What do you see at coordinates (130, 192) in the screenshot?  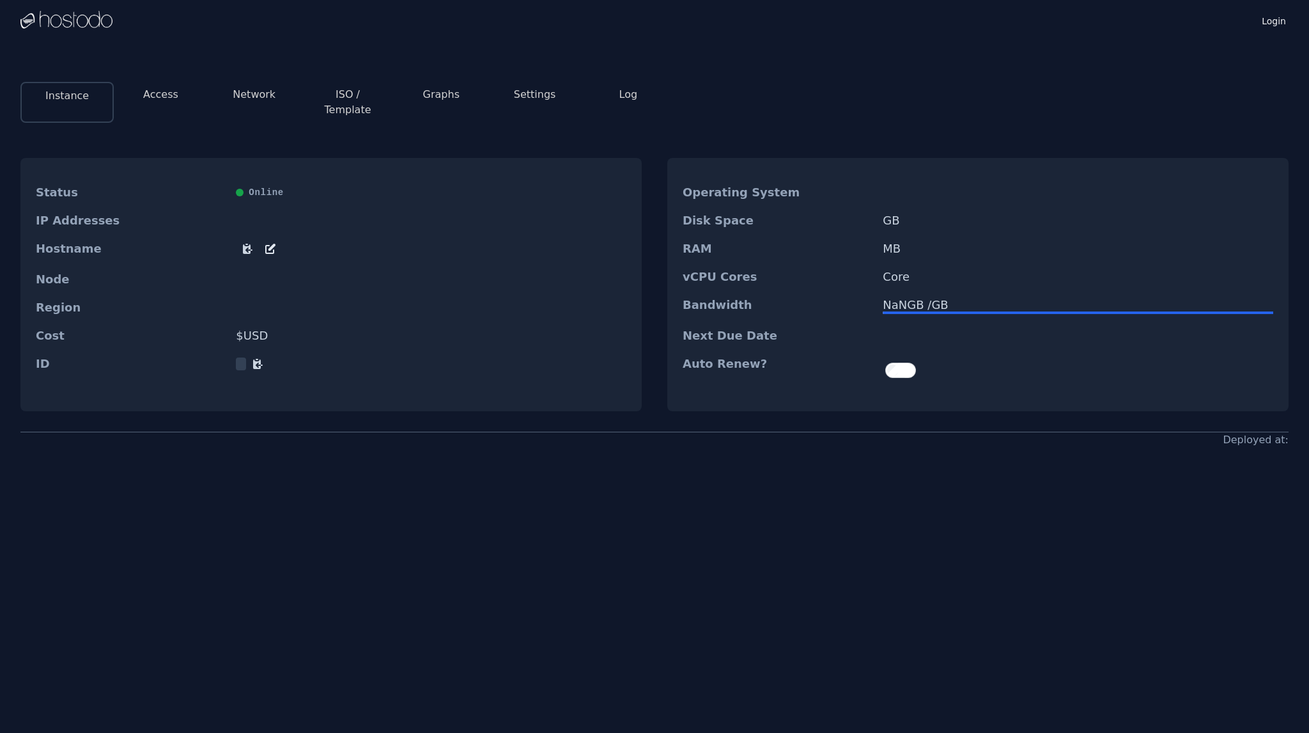 I see `dt: Status` at bounding box center [130, 192].